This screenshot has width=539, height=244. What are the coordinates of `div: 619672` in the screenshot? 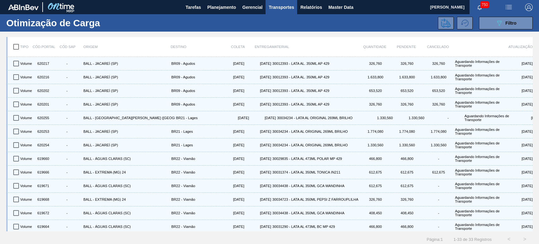 It's located at (43, 213).